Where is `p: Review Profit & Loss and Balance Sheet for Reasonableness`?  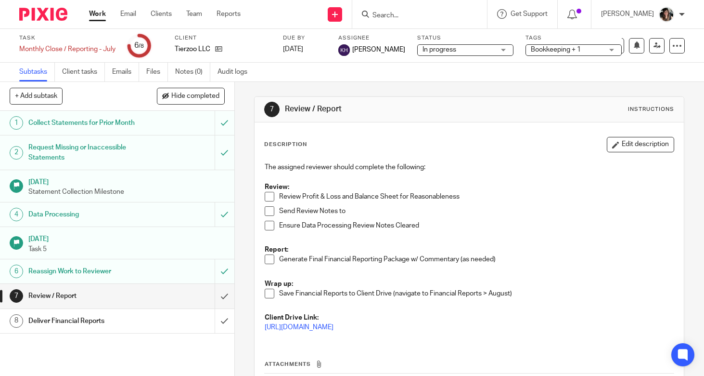
p: Review Profit & Loss and Balance Sheet for Reasonableness is located at coordinates (477, 196).